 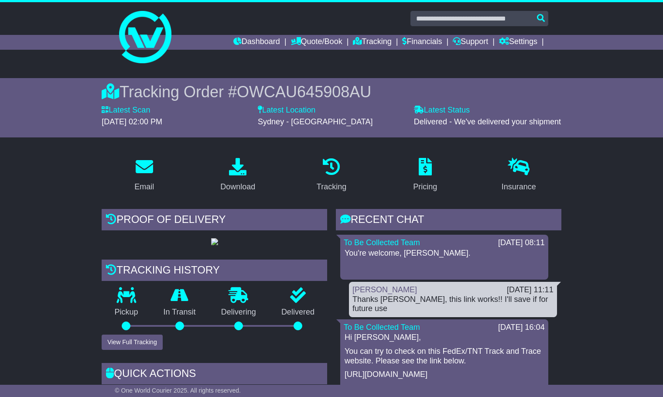 What do you see at coordinates (132, 342) in the screenshot?
I see `button: View Full Tracking` at bounding box center [132, 342].